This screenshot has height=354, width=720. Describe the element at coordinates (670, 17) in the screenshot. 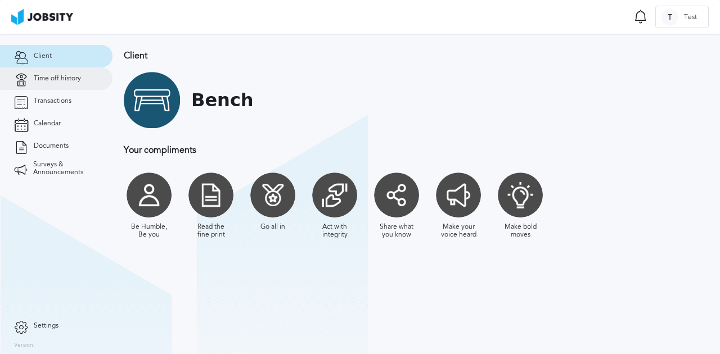

I see `div: T` at that location.